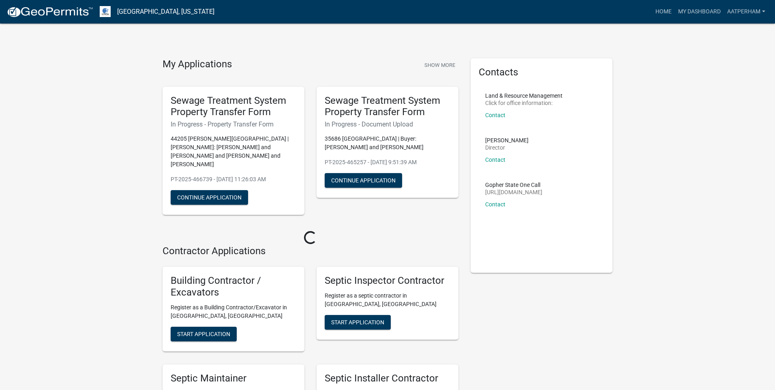 The image size is (775, 390). What do you see at coordinates (233, 286) in the screenshot?
I see `h5: Building Contractor / Excavators` at bounding box center [233, 286].